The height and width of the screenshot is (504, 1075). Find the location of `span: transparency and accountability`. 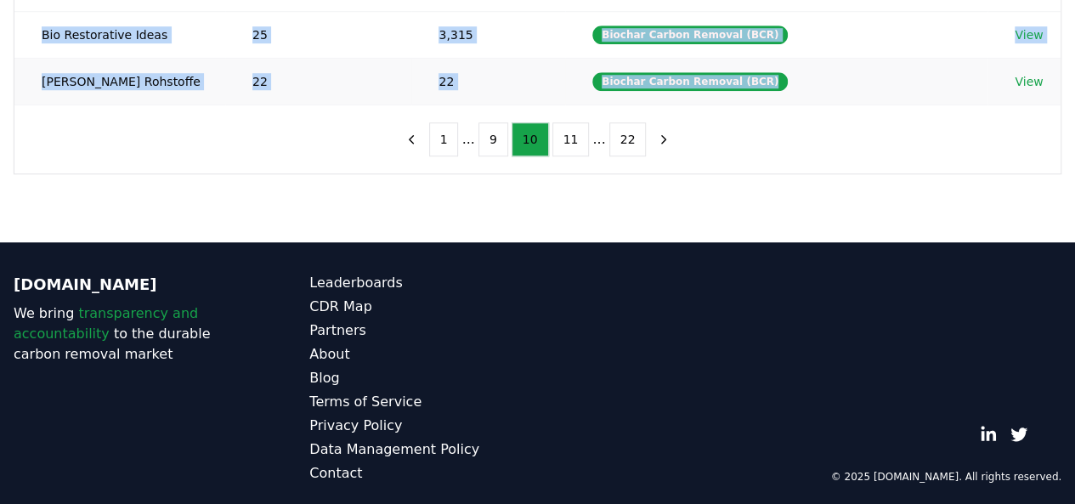

span: transparency and accountability is located at coordinates (105, 323).